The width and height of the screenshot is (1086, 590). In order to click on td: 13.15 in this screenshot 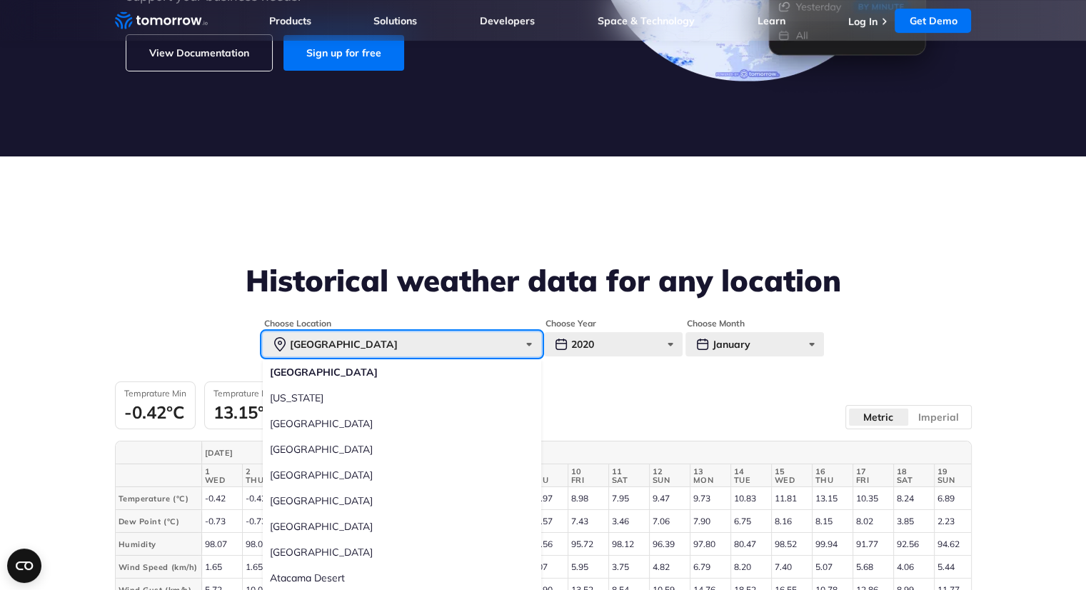, I will do `click(832, 498)`.